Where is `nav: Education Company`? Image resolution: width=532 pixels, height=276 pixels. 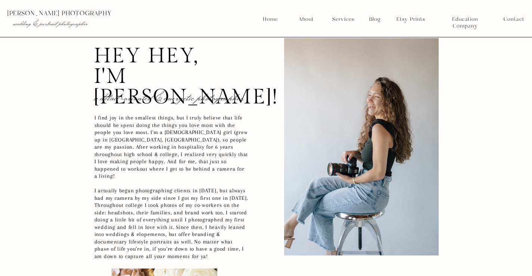
nav: Education Company is located at coordinates (466, 19).